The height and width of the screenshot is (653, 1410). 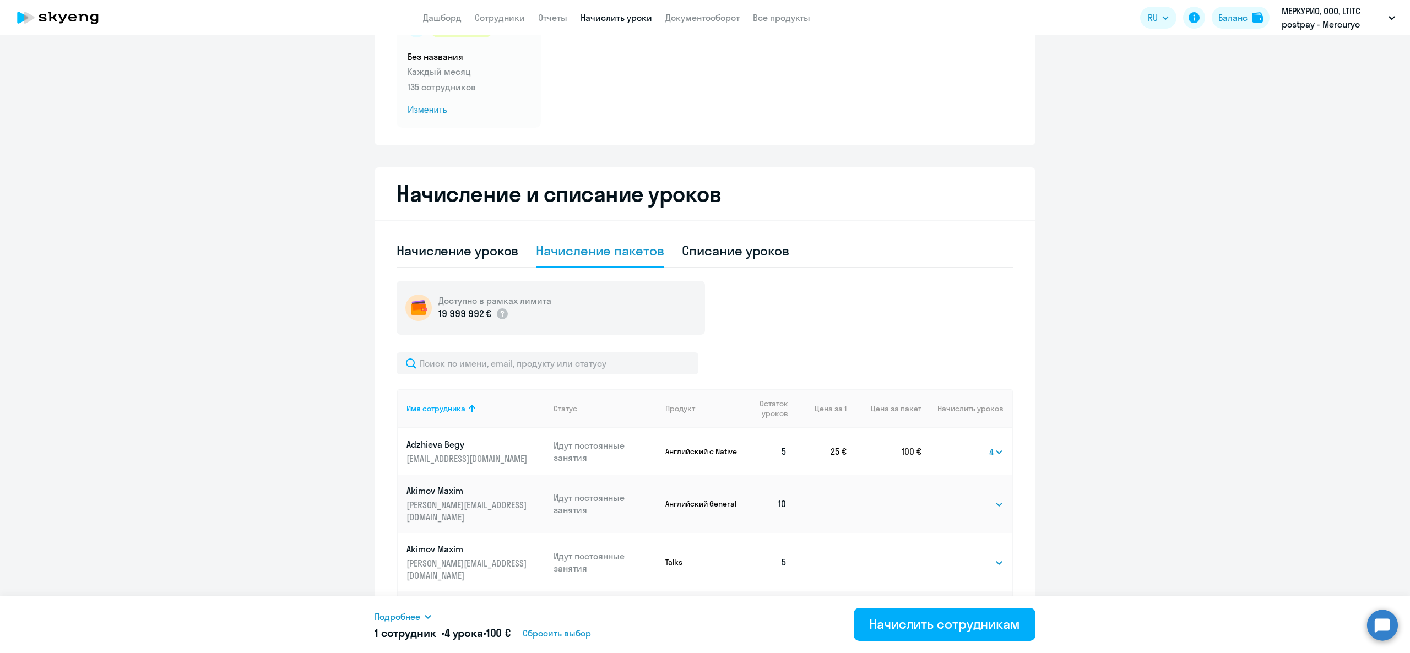 What do you see at coordinates (1338, 18) in the screenshot?
I see `button: МЕРКУРИО, ООО, LTITC postpay - Mercuryo` at bounding box center [1338, 18].